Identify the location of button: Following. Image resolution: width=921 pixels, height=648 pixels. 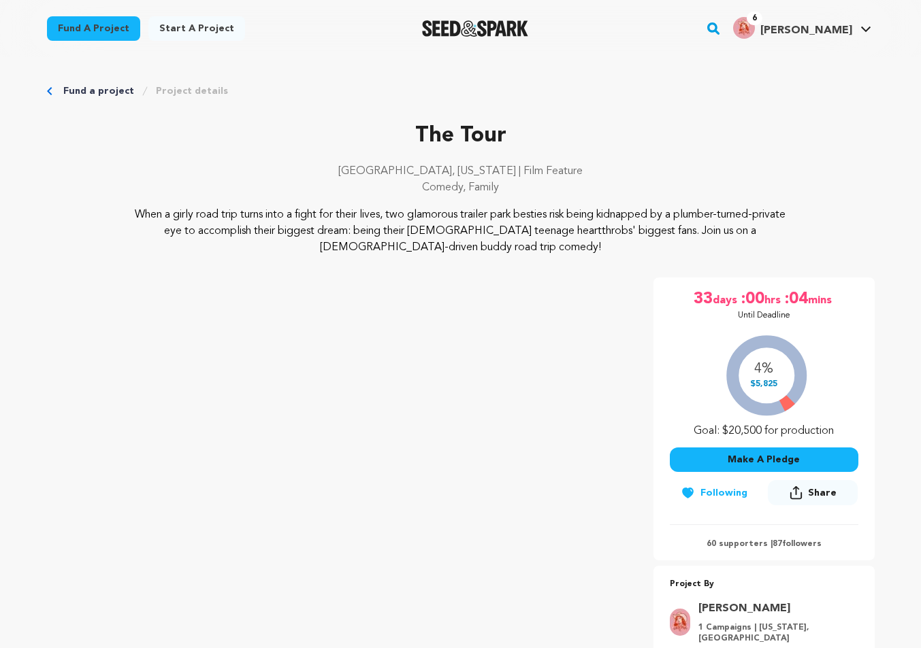
(714, 493).